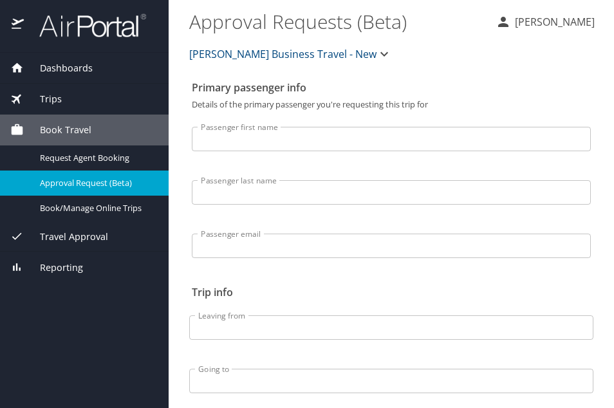 The height and width of the screenshot is (408, 614). What do you see at coordinates (96, 208) in the screenshot?
I see `span: Book/Manage Online Trips` at bounding box center [96, 208].